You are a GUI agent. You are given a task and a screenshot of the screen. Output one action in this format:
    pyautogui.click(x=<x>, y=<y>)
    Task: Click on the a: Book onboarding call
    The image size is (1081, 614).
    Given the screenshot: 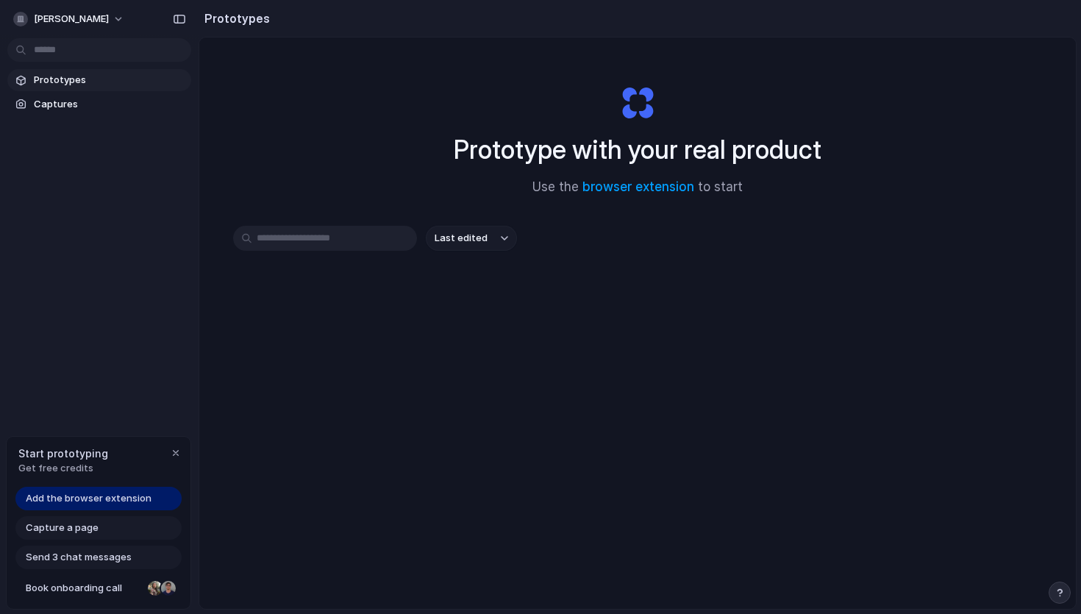 What is the action you would take?
    pyautogui.click(x=99, y=588)
    